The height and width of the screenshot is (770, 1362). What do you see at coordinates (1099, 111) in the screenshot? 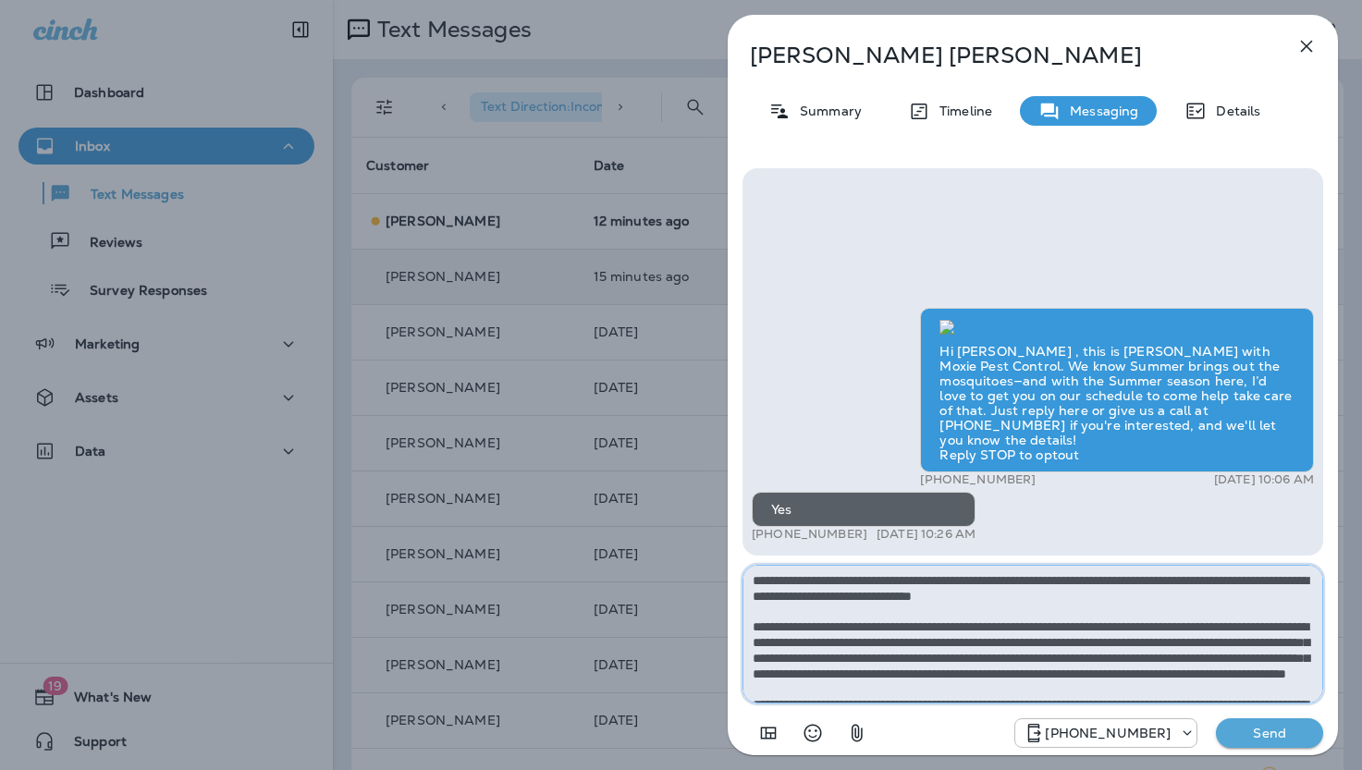
I see `p: Messaging` at bounding box center [1099, 111].